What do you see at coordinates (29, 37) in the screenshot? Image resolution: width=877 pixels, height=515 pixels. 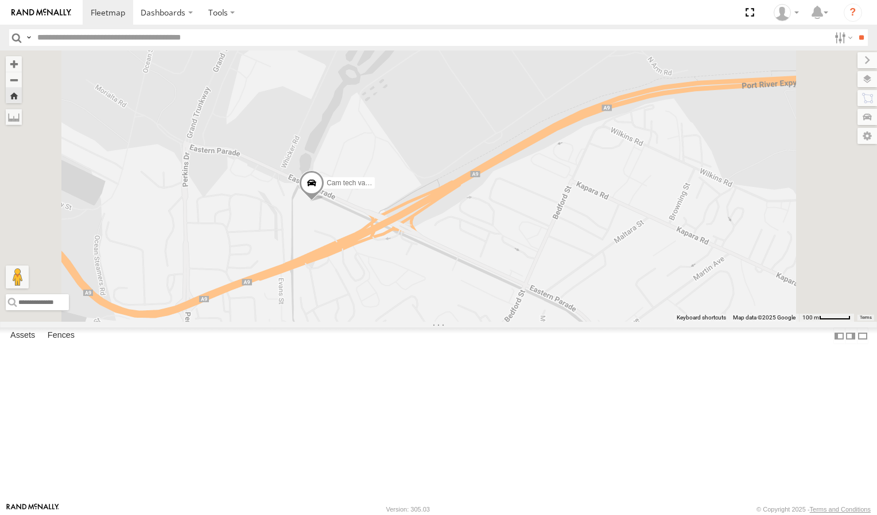 I see `label: Search Query` at bounding box center [29, 37].